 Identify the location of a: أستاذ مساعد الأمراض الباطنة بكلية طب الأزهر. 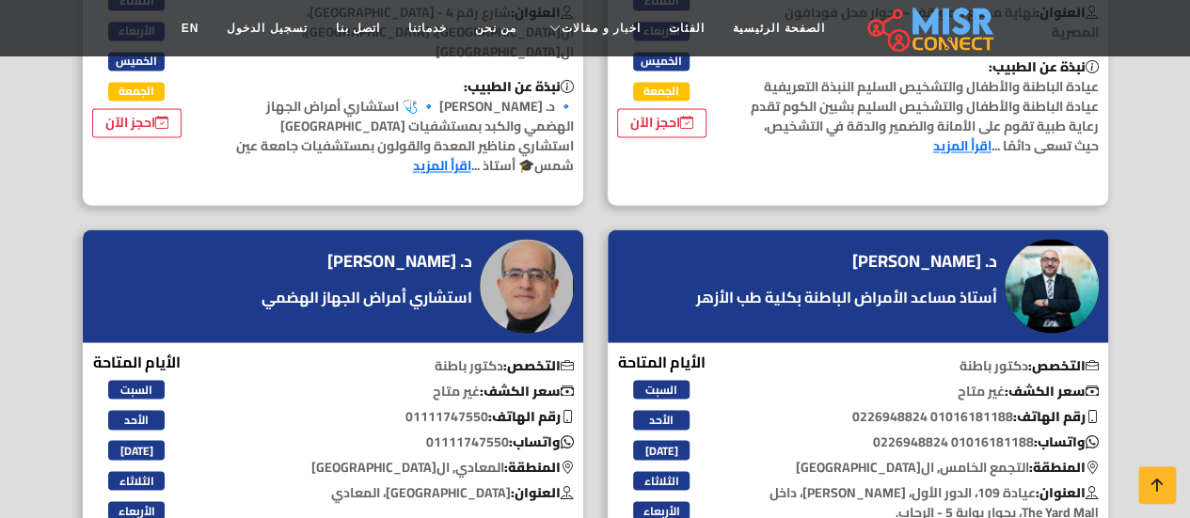
(847, 296).